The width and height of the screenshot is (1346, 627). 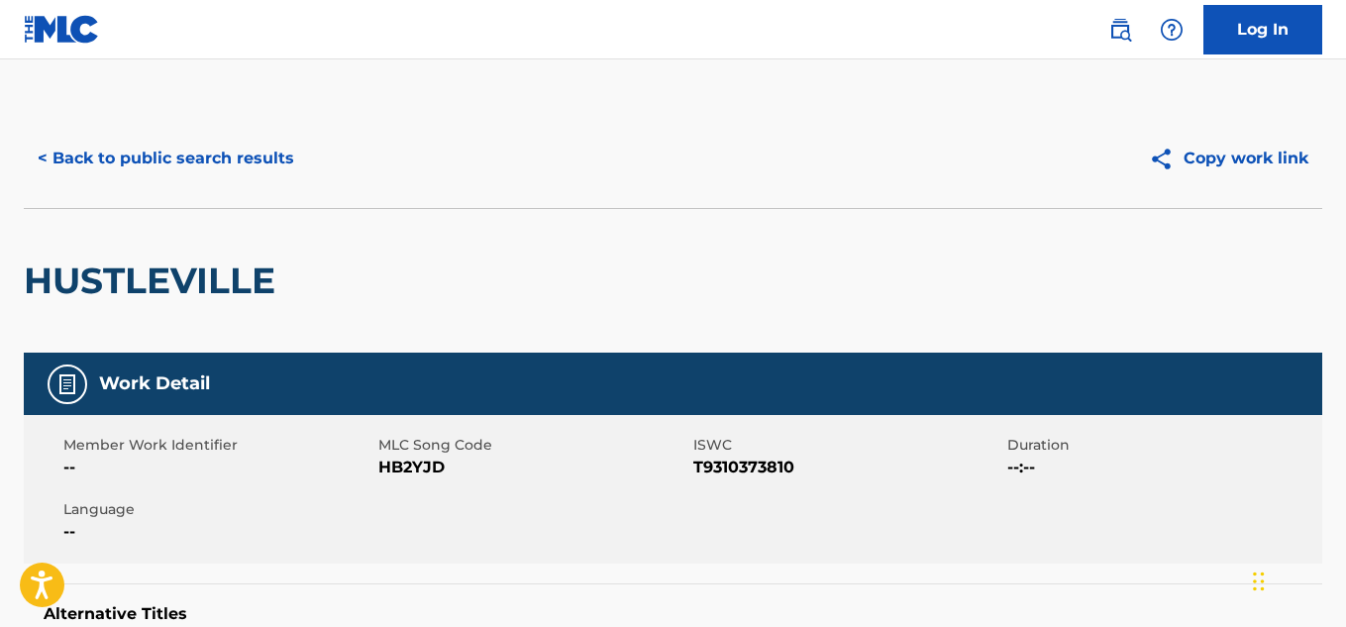 I want to click on a: Log In, so click(x=1262, y=30).